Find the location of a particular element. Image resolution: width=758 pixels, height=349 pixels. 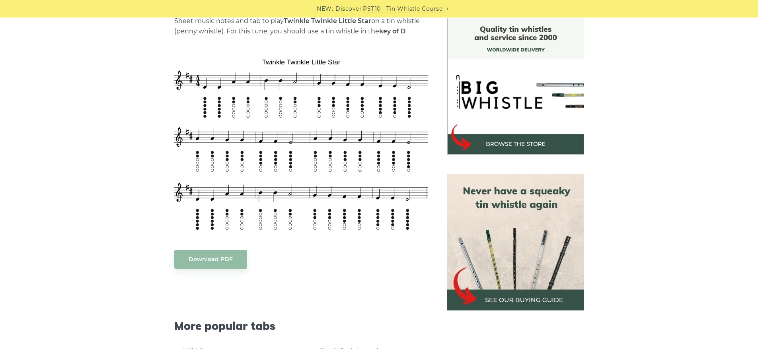

a: Download PDF is located at coordinates (210, 259).